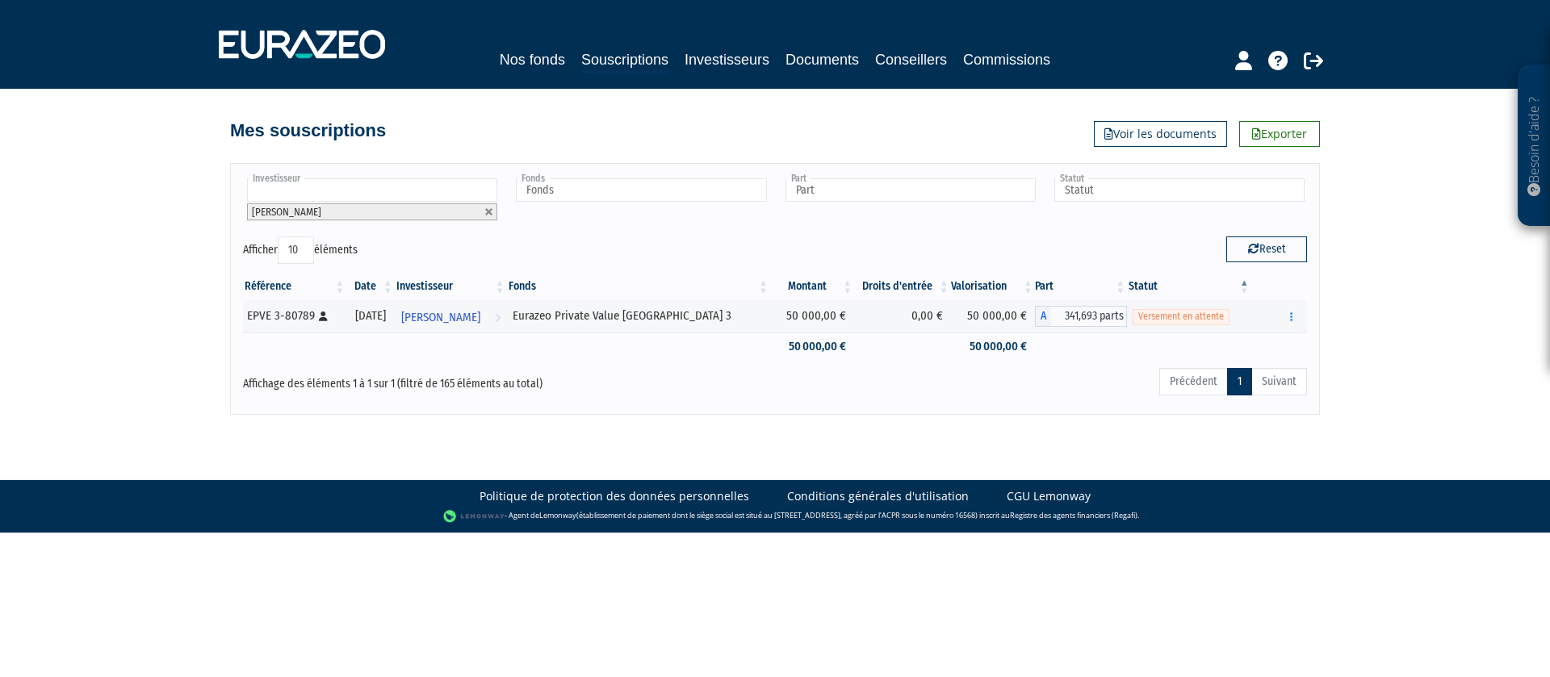  I want to click on h4: Mes souscriptions, so click(308, 131).